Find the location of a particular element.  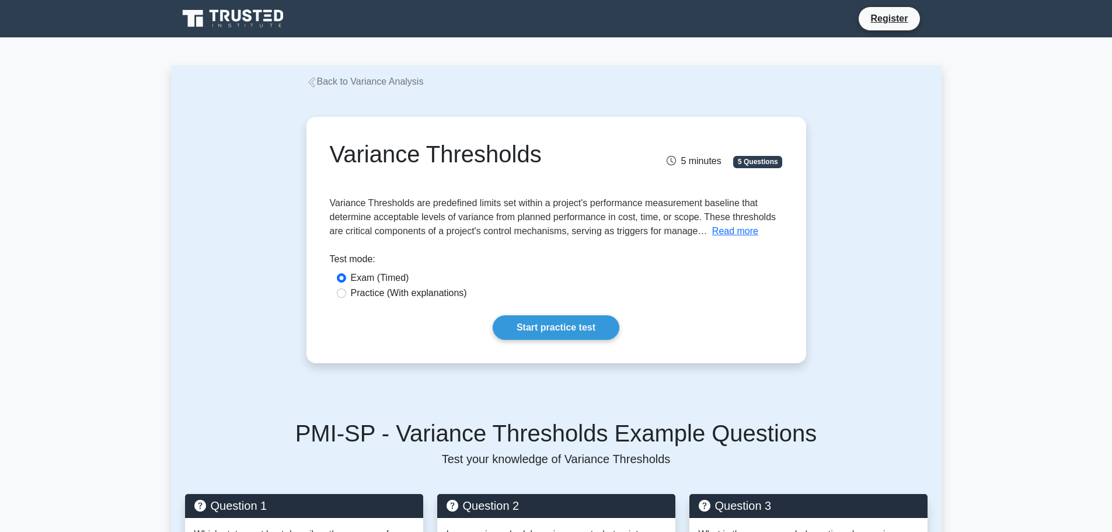

p: Test your knowledge of Variance Thresholds is located at coordinates (556, 459).